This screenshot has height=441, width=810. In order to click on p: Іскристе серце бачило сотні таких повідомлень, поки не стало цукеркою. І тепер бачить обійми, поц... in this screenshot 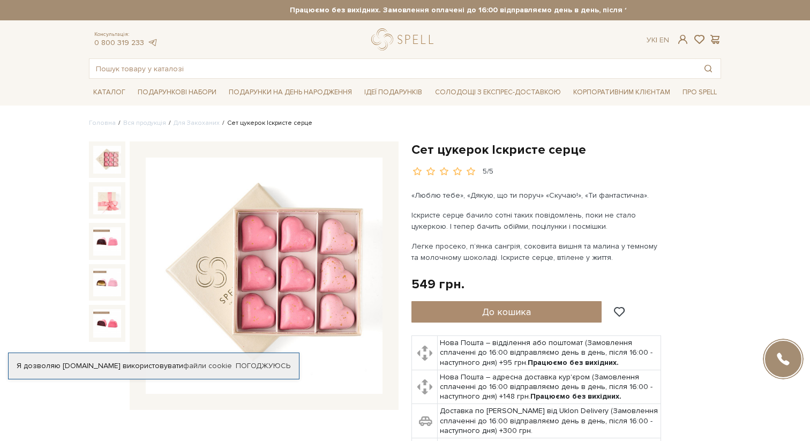, I will do `click(537, 221)`.